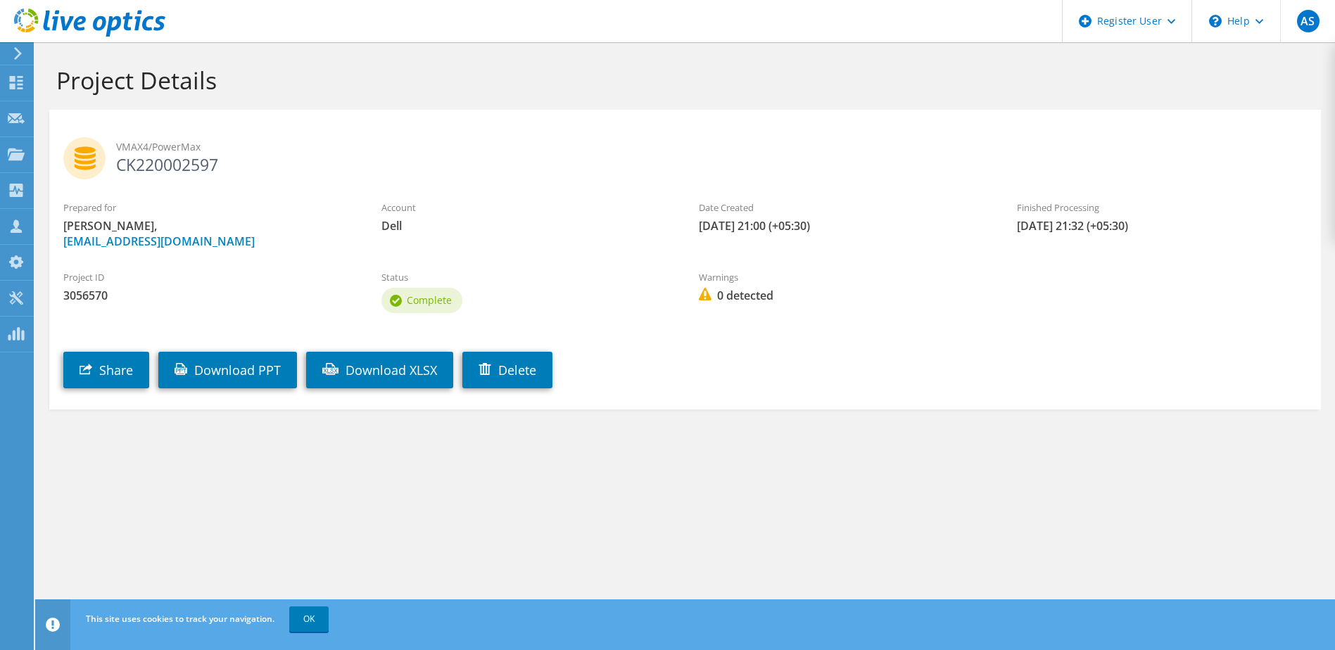  What do you see at coordinates (844, 208) in the screenshot?
I see `label: Date Created` at bounding box center [844, 208].